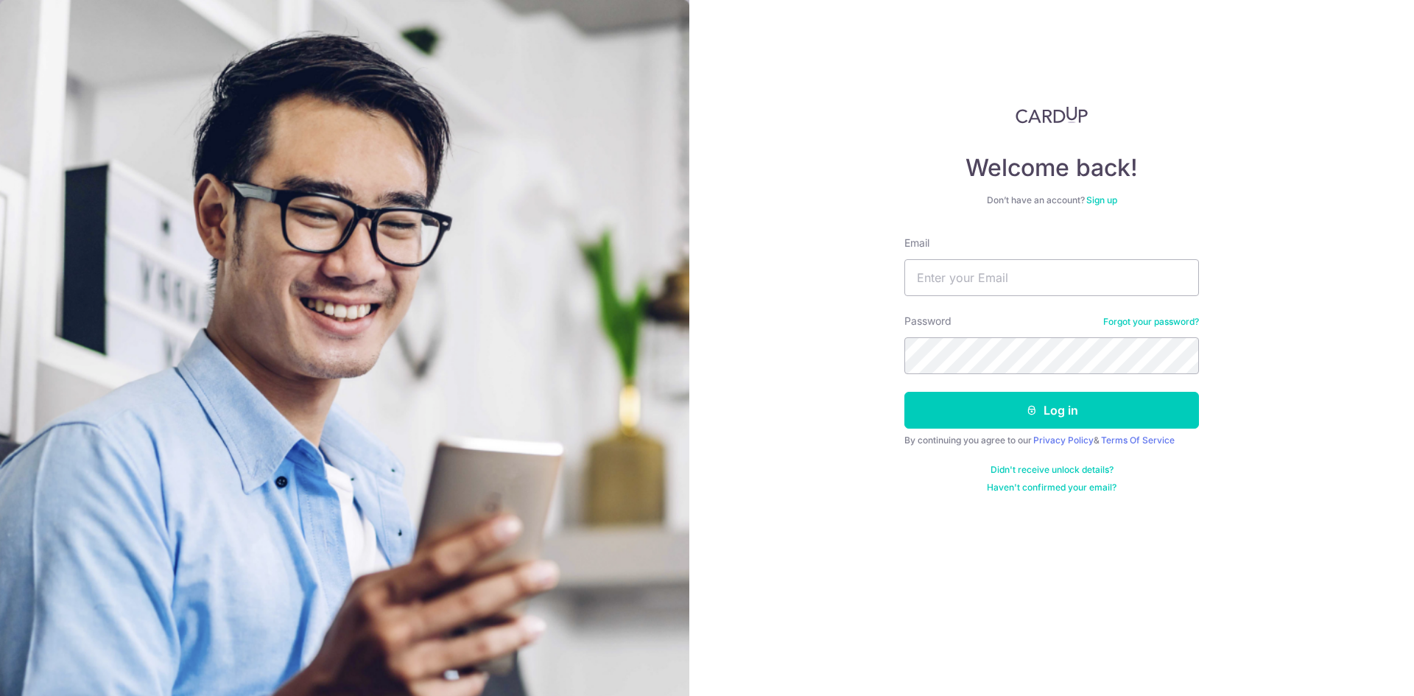  I want to click on div: By continuing you agree to our &, so click(1052, 441).